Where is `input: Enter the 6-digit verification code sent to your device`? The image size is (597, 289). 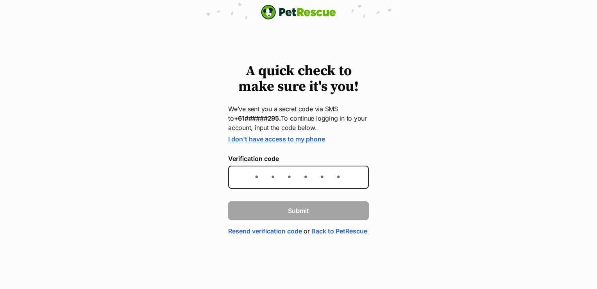
input: Enter the 6-digit verification code sent to your device is located at coordinates (299, 177).